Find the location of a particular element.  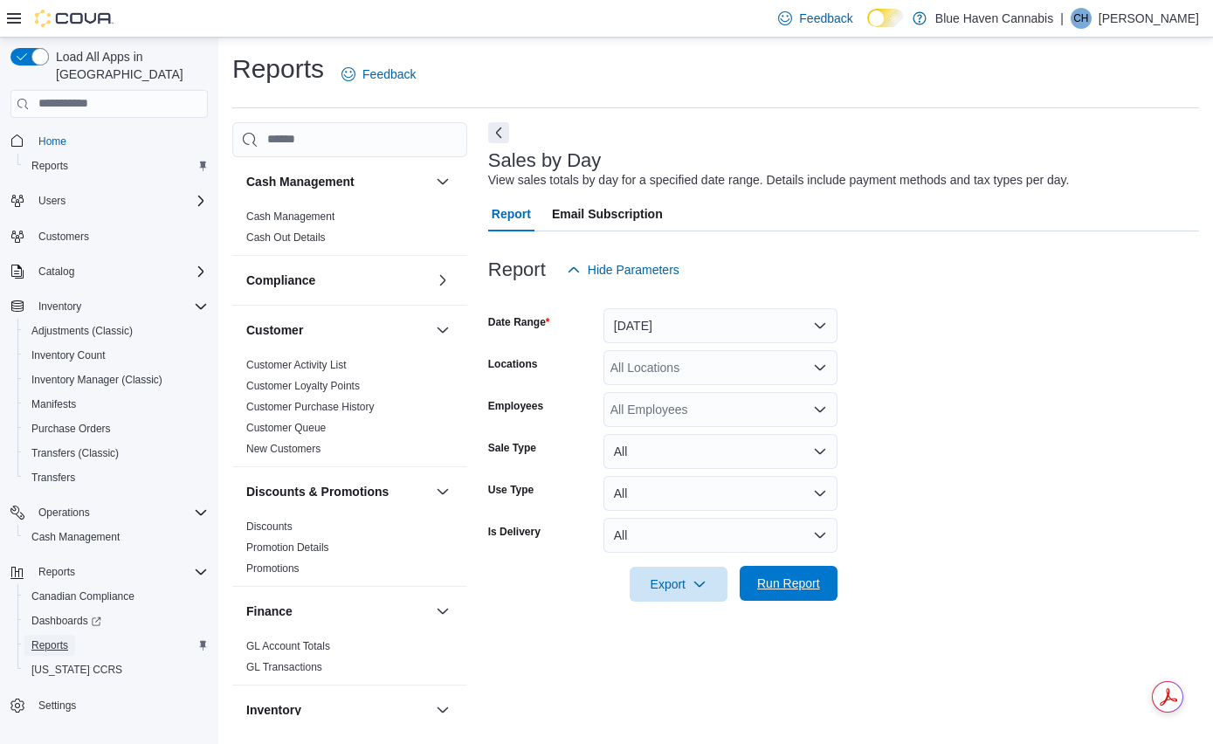

span: Adjustments (Classic) is located at coordinates (82, 331).